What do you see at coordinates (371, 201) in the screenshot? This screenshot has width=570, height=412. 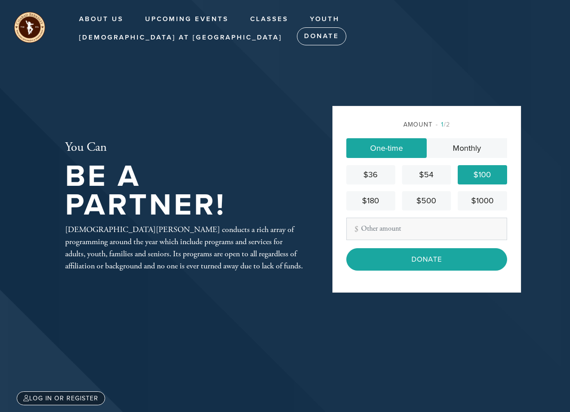 I see `a: $180` at bounding box center [371, 201].